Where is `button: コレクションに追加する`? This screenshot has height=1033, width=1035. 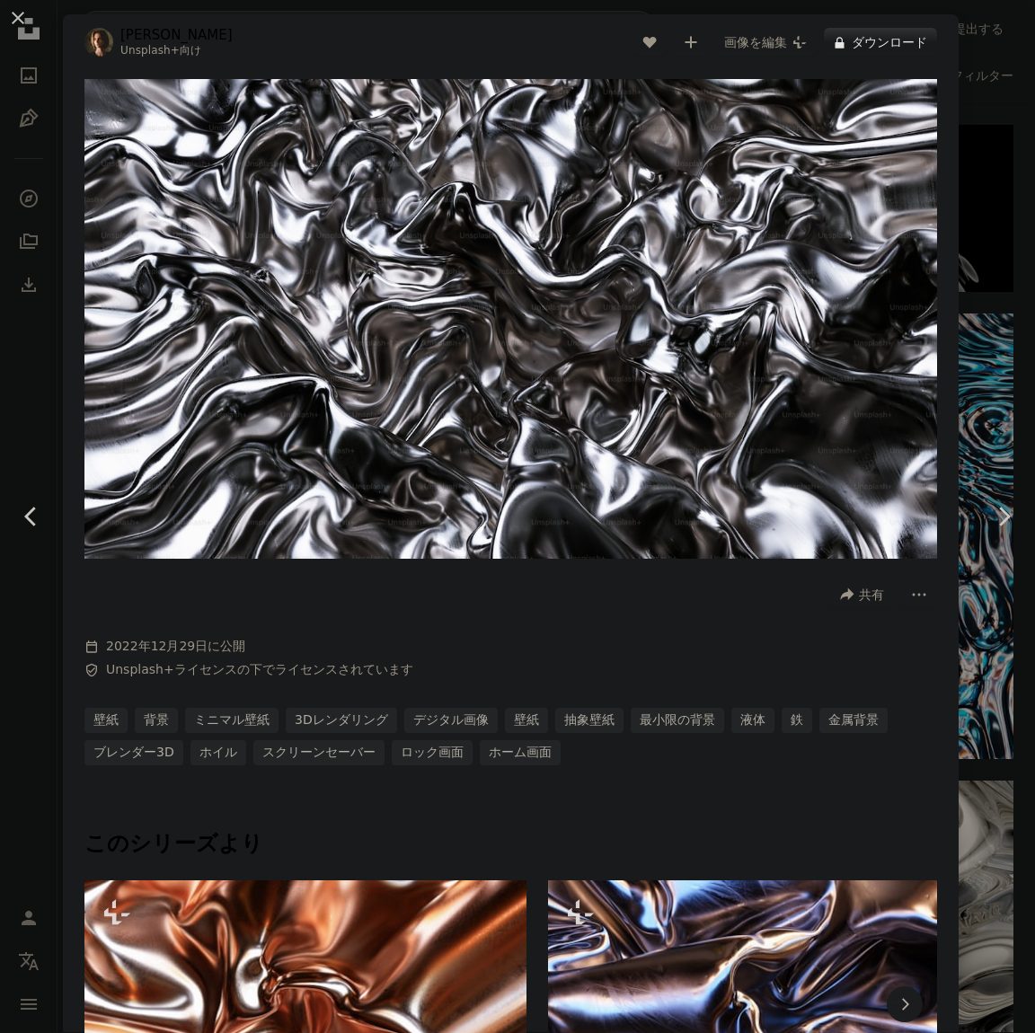
button: コレクションに追加する is located at coordinates (691, 42).